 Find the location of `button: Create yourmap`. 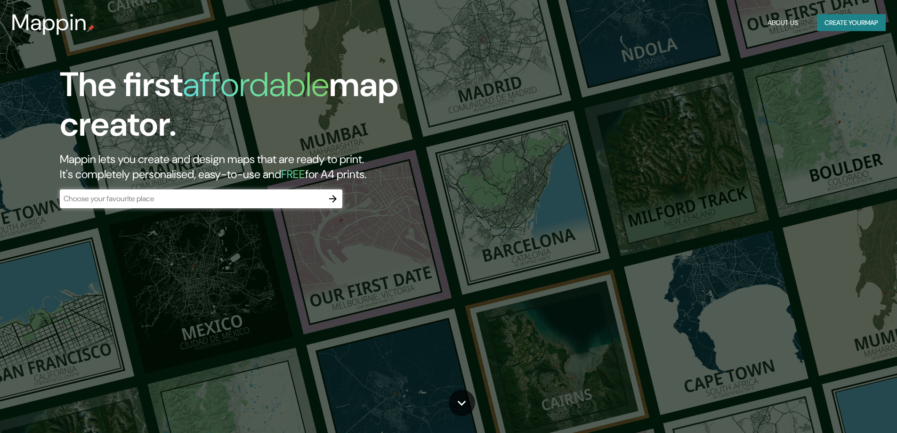

button: Create yourmap is located at coordinates (851, 23).